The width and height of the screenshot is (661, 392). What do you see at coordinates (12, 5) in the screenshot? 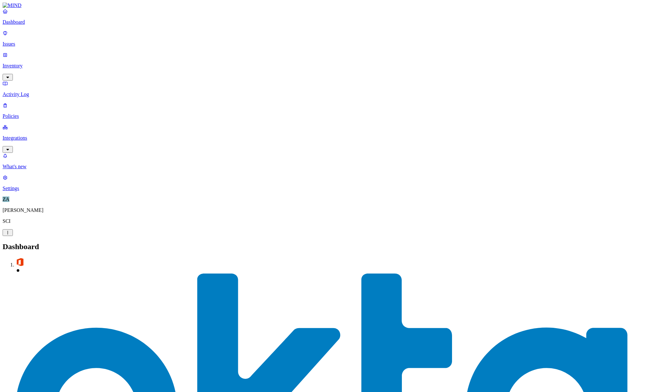
I see `img: MIND` at bounding box center [12, 5].